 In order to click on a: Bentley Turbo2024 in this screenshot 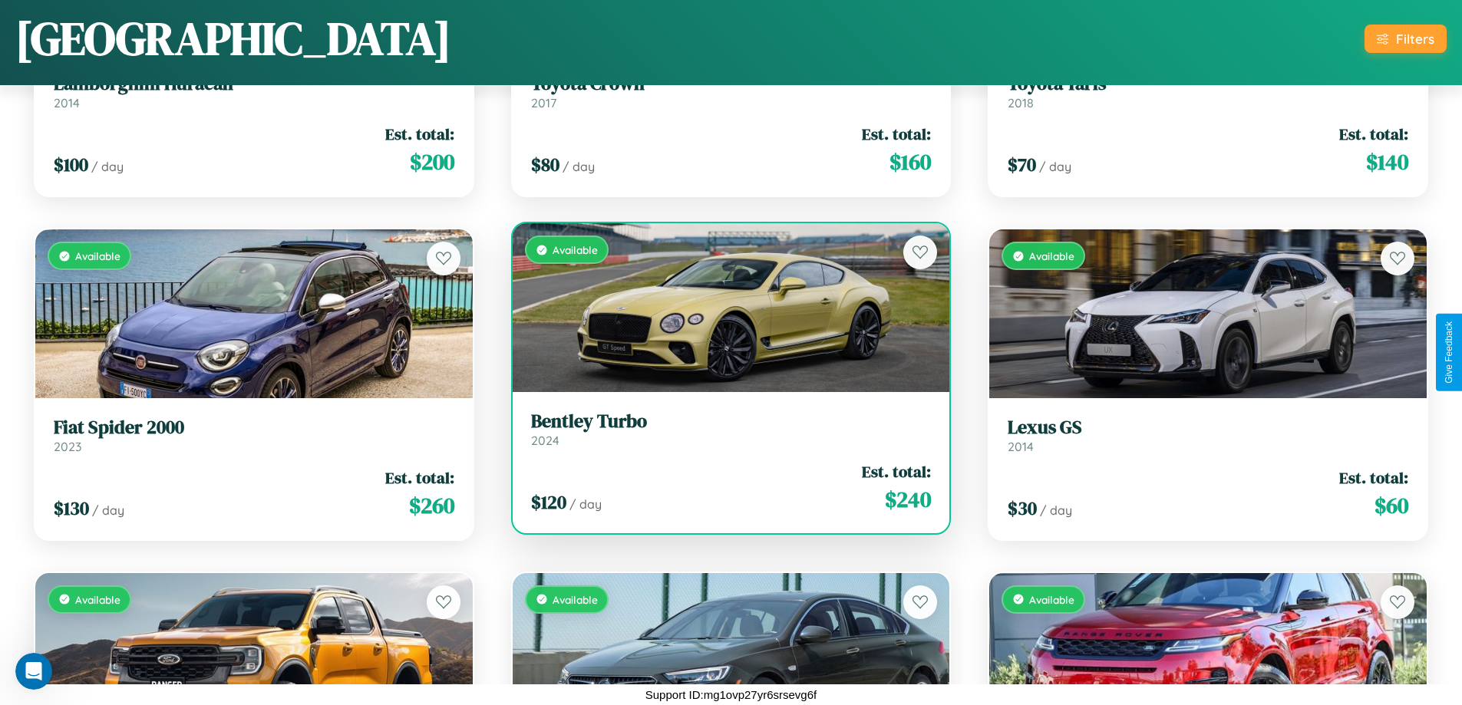, I will do `click(732, 429)`.